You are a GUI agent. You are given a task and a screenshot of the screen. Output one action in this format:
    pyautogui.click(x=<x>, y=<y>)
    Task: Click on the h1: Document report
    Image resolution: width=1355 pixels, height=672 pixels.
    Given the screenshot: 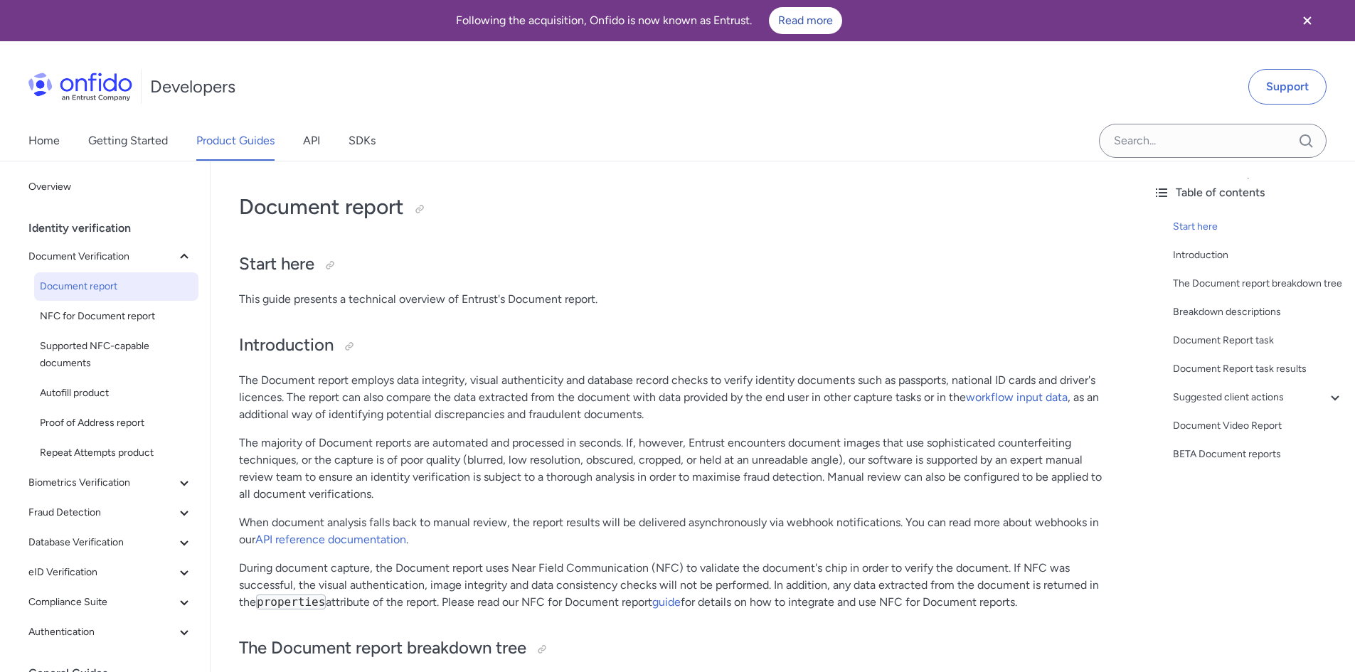 What is the action you would take?
    pyautogui.click(x=676, y=207)
    